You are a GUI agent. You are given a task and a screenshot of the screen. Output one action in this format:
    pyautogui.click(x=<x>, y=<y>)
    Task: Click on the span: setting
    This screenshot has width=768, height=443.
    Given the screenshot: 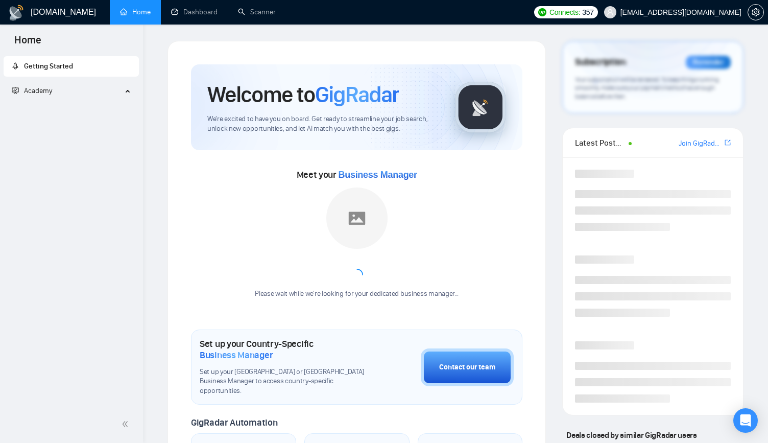 What is the action you would take?
    pyautogui.click(x=756, y=12)
    